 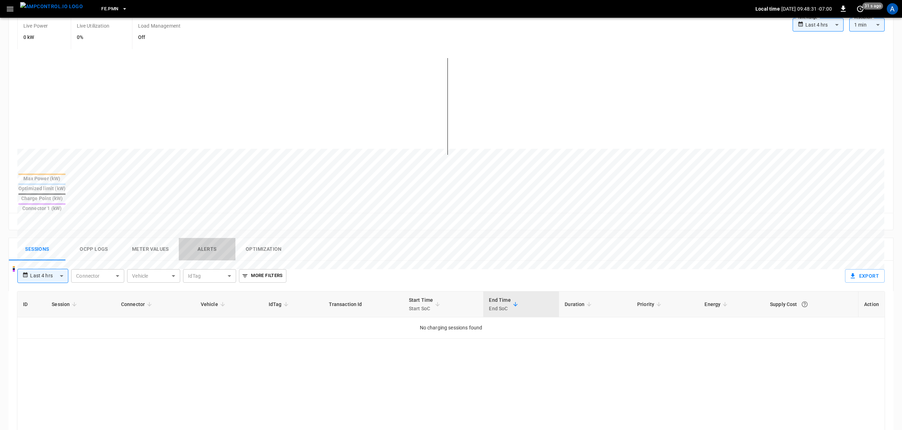 What do you see at coordinates (51, 6) in the screenshot?
I see `img: ampcontrol.io logo` at bounding box center [51, 6].